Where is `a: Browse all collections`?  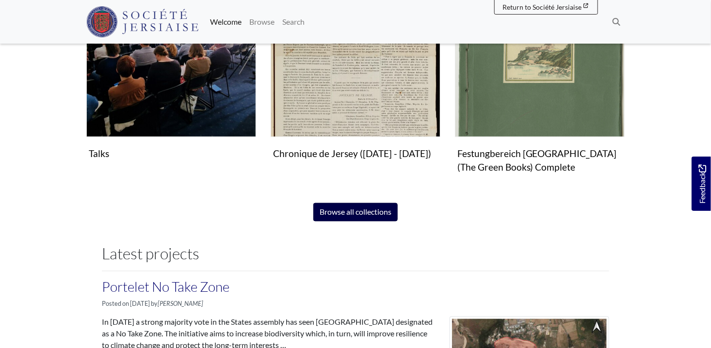
a: Browse all collections is located at coordinates (355, 212).